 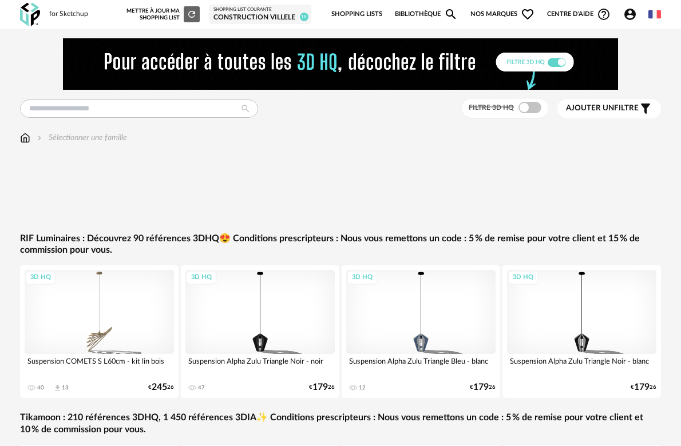 What do you see at coordinates (81, 138) in the screenshot?
I see `div: Sélectionner une famille` at bounding box center [81, 138].